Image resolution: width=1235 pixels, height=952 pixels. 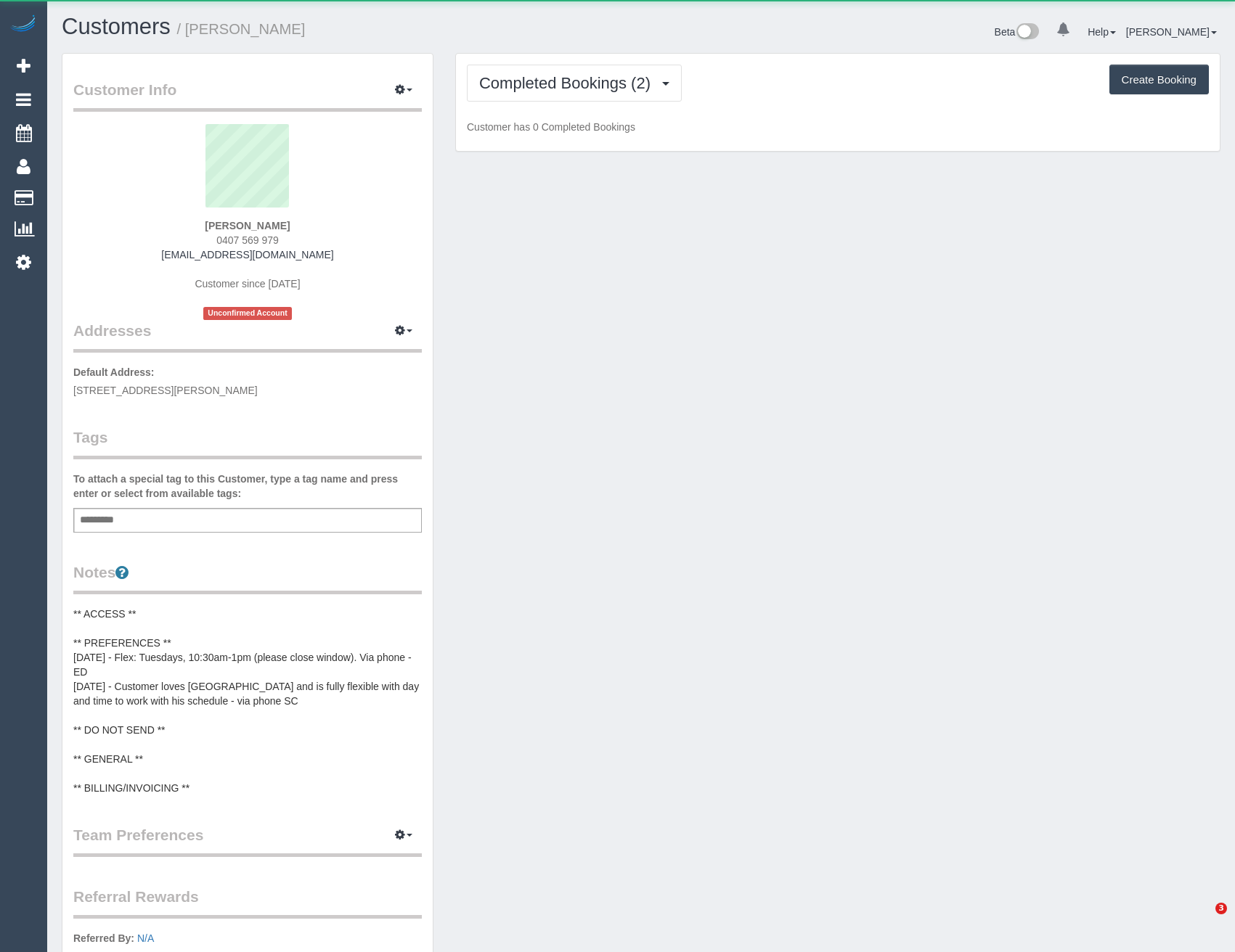 I want to click on a: Beta, so click(x=1017, y=32).